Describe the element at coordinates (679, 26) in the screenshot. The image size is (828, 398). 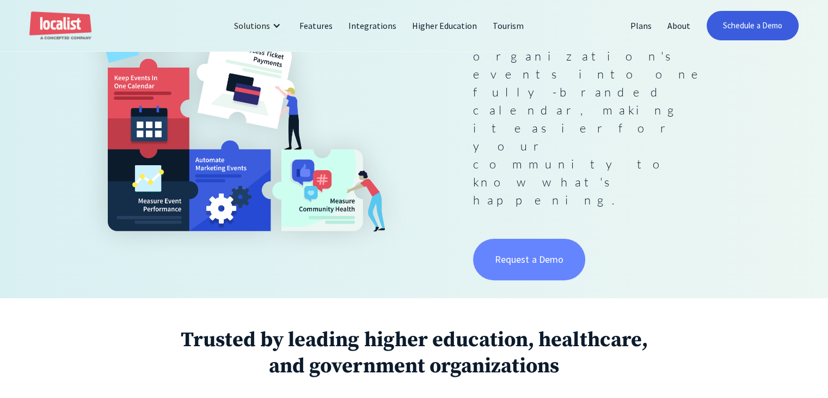
I see `a: About` at that location.